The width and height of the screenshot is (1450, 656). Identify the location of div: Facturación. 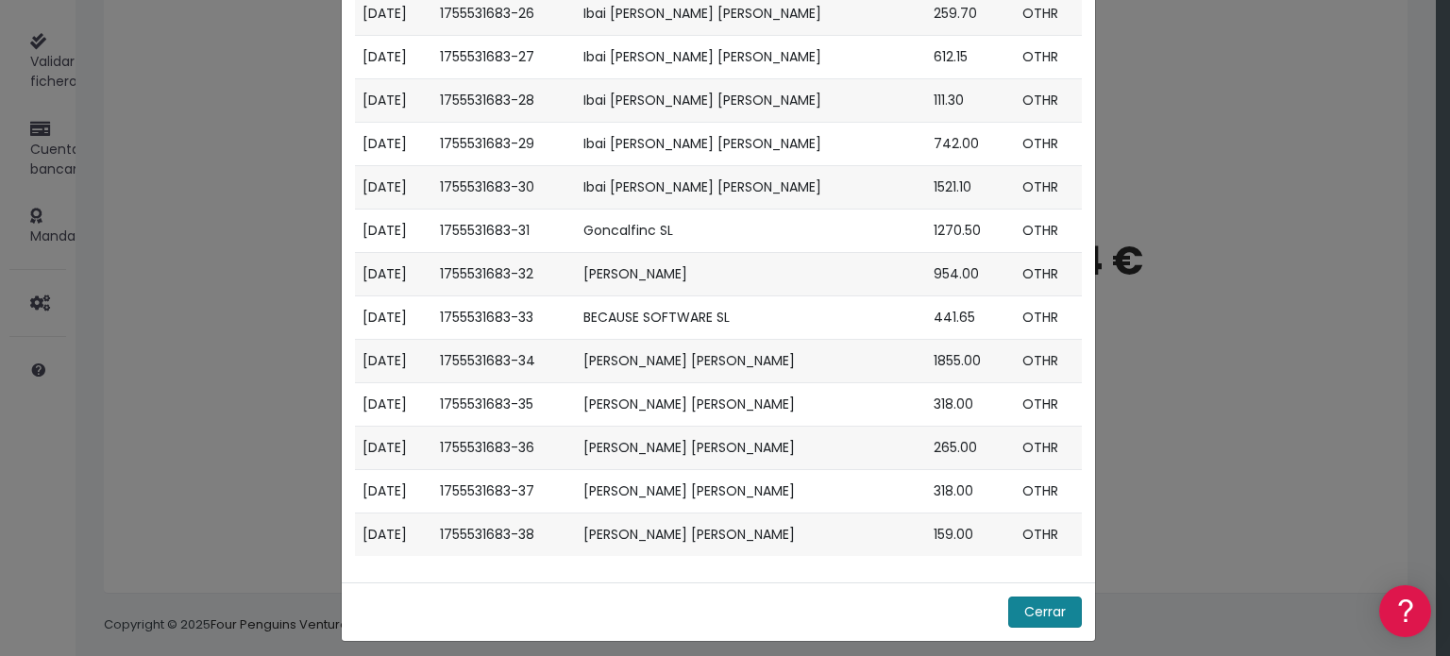
(189, 383).